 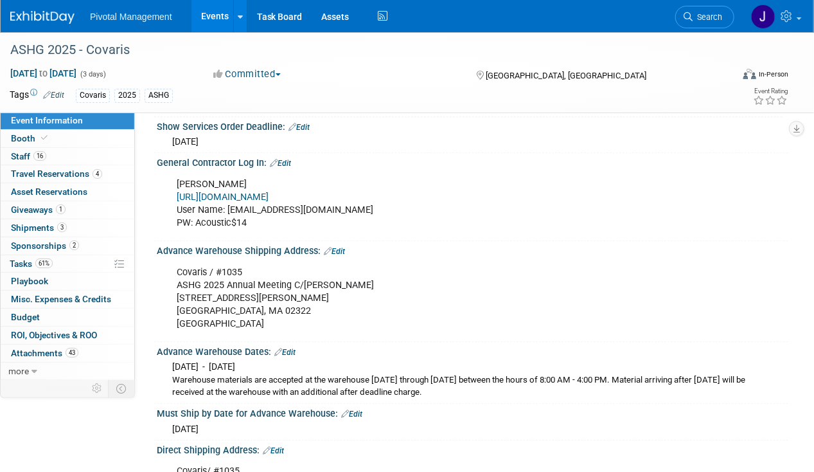 I want to click on span: 16, so click(x=40, y=156).